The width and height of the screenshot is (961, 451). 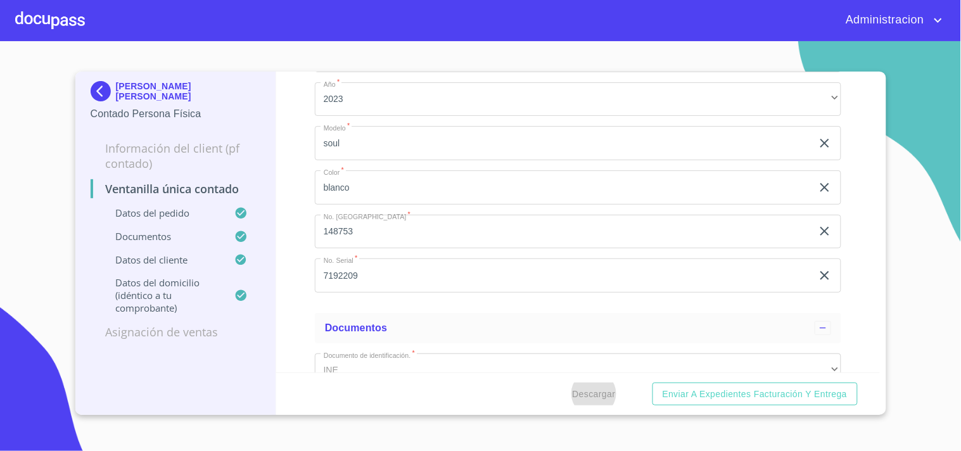 I want to click on button: account of current user, so click(x=891, y=20).